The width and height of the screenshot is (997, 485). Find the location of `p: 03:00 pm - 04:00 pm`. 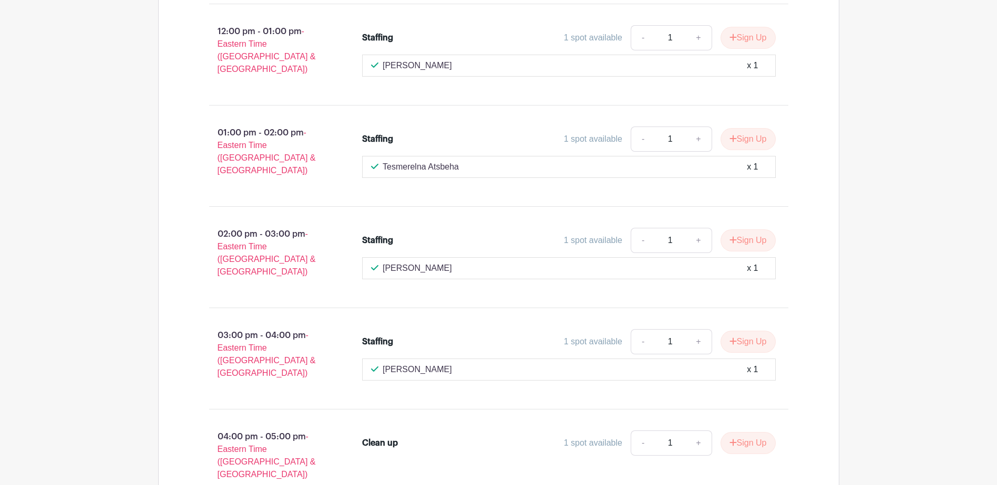

p: 03:00 pm - 04:00 pm is located at coordinates (269, 355).